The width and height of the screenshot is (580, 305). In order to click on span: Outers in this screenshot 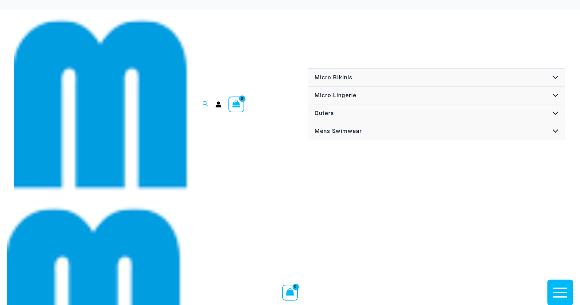, I will do `click(324, 113)`.